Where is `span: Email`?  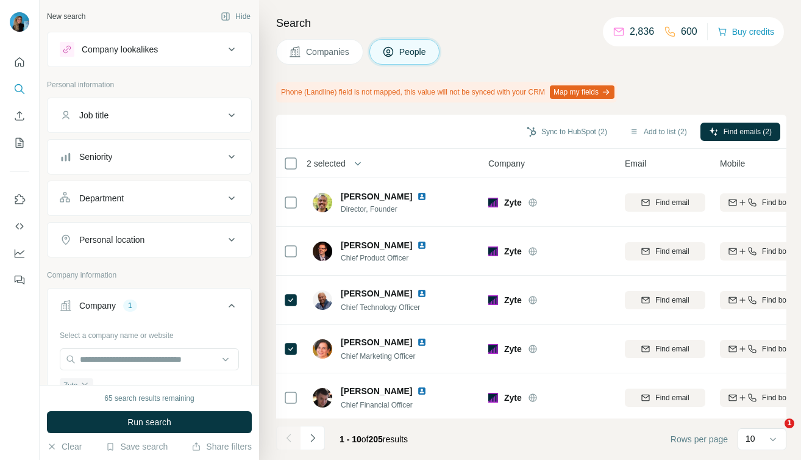 span: Email is located at coordinates (635, 163).